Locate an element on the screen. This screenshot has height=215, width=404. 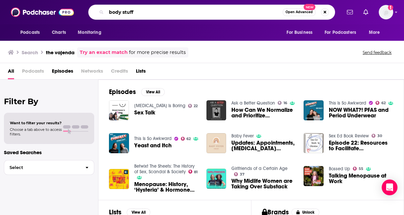
button: View All is located at coordinates (153, 92).